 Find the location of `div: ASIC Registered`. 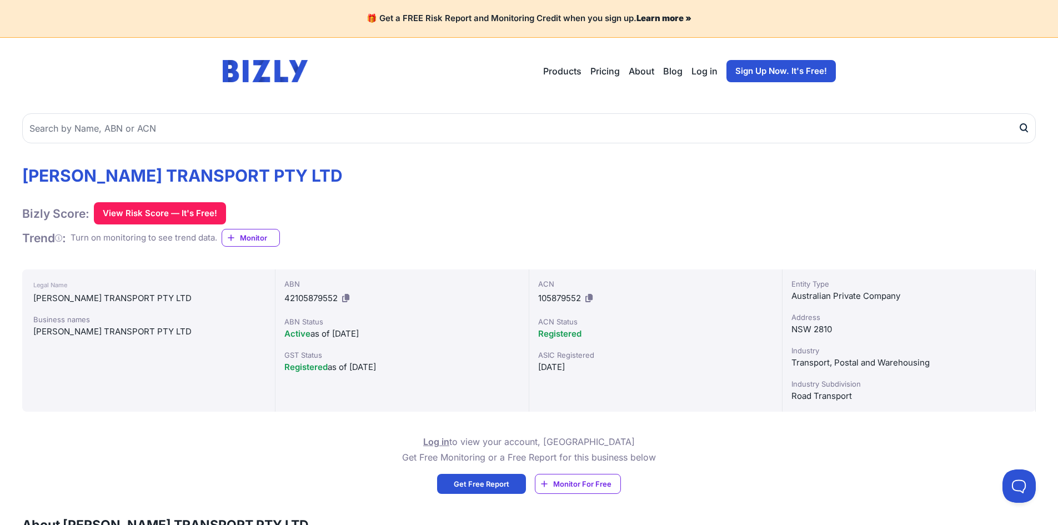

div: ASIC Registered is located at coordinates (656, 355).